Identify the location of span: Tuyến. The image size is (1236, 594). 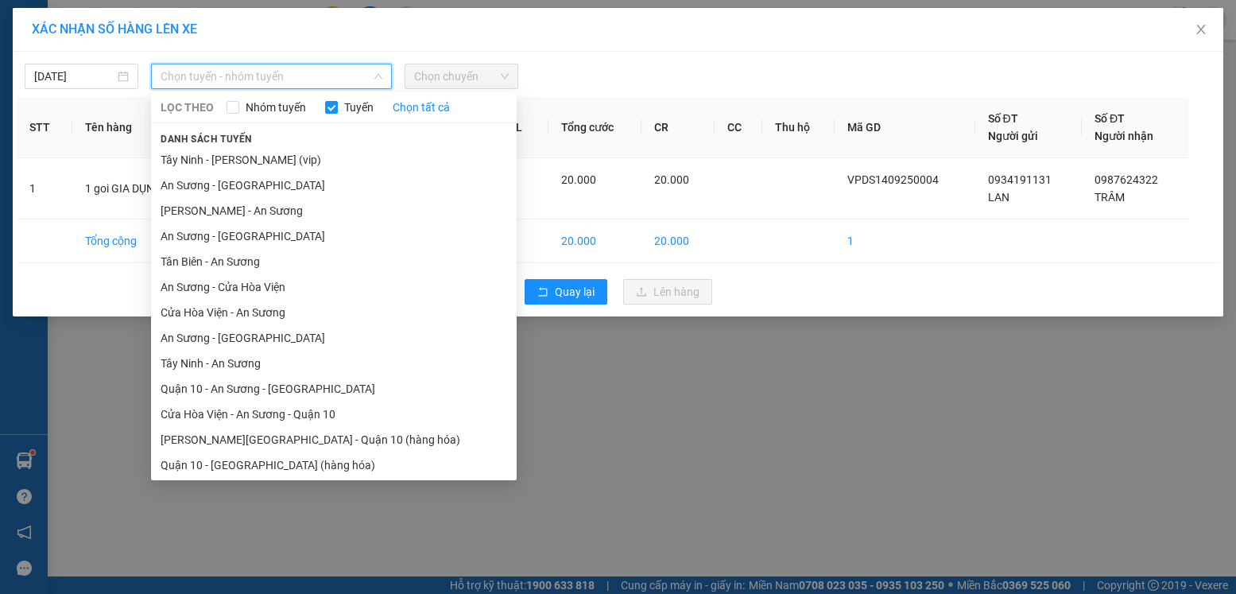
(358, 107).